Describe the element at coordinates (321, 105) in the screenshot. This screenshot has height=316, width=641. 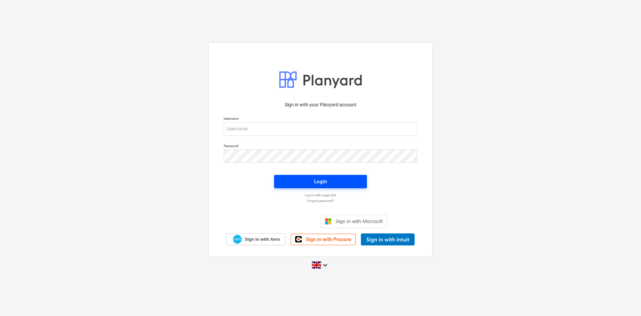
I see `p: Sign in with your Planyard account` at that location.